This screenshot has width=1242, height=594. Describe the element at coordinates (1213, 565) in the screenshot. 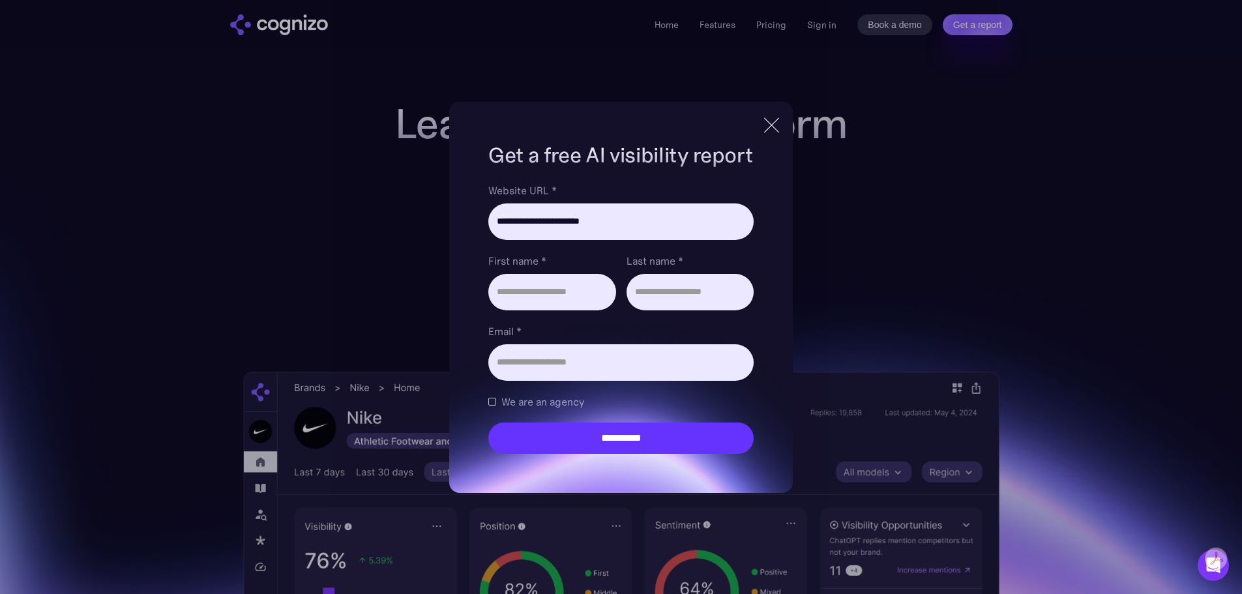

I see `div: Open Intercom Messenger` at that location.